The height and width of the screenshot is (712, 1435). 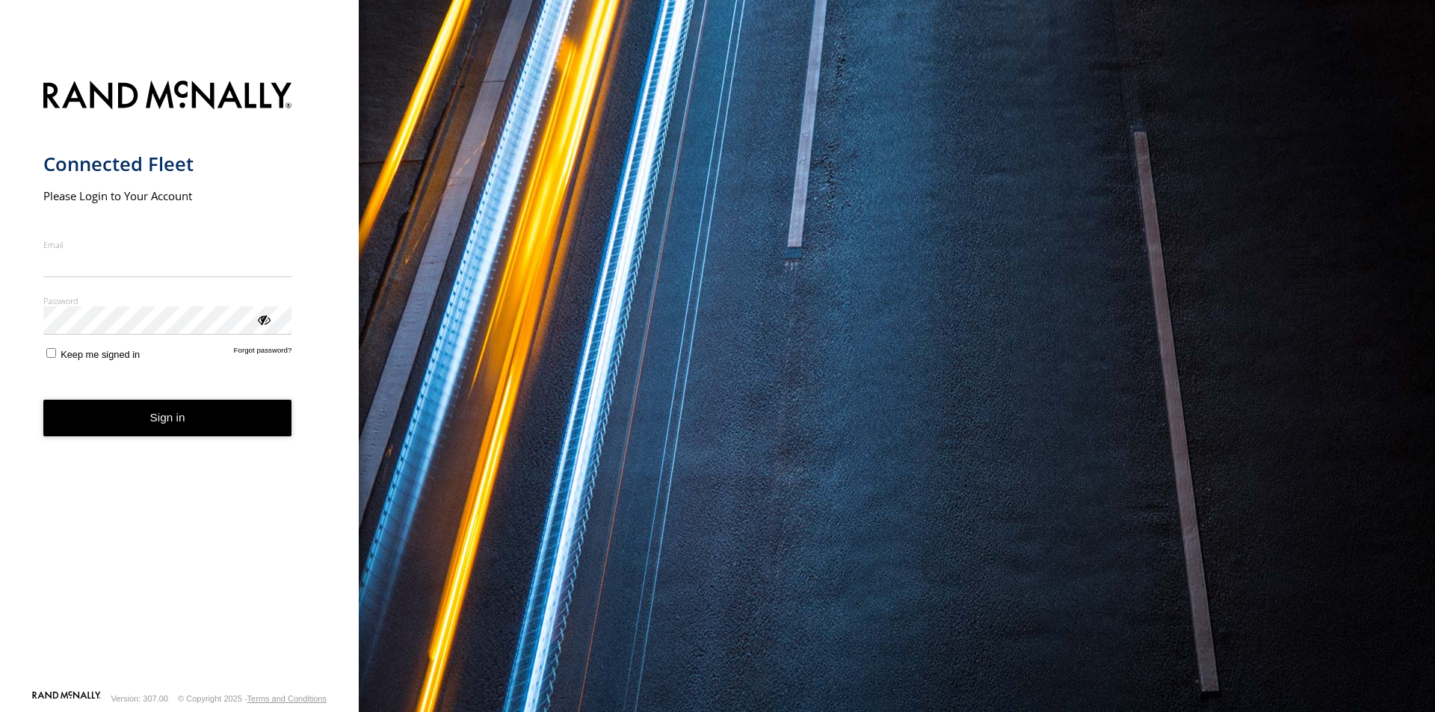 What do you see at coordinates (167, 418) in the screenshot?
I see `button: Sign in` at bounding box center [167, 418].